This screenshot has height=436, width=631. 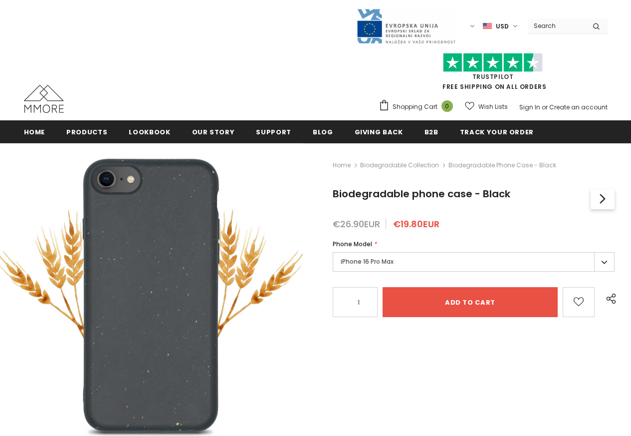 I want to click on a: Our Story, so click(x=214, y=131).